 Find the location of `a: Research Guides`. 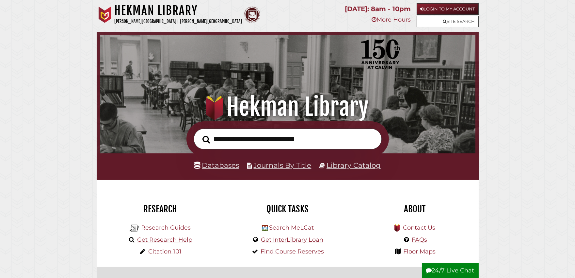

a: Research Guides is located at coordinates (166, 227).